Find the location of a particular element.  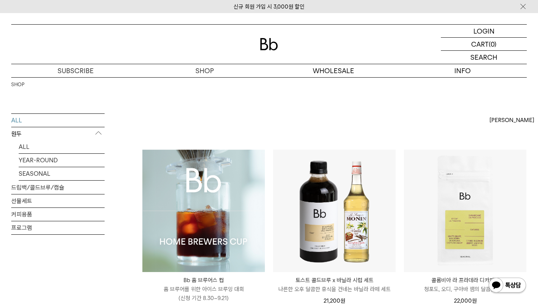

a: 선물세트 is located at coordinates (58, 201).